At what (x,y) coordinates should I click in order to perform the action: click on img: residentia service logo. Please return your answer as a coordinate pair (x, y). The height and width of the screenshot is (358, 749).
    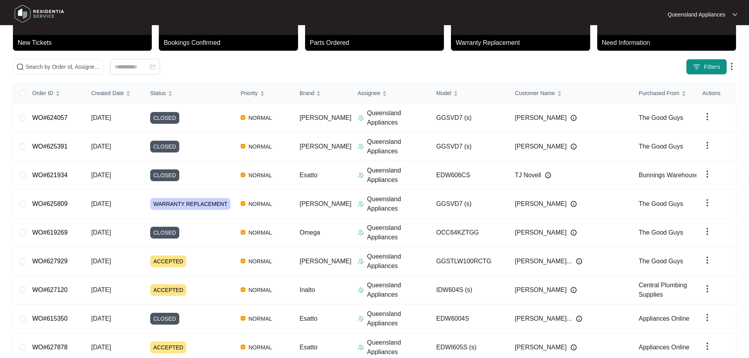
    Looking at the image, I should click on (39, 14).